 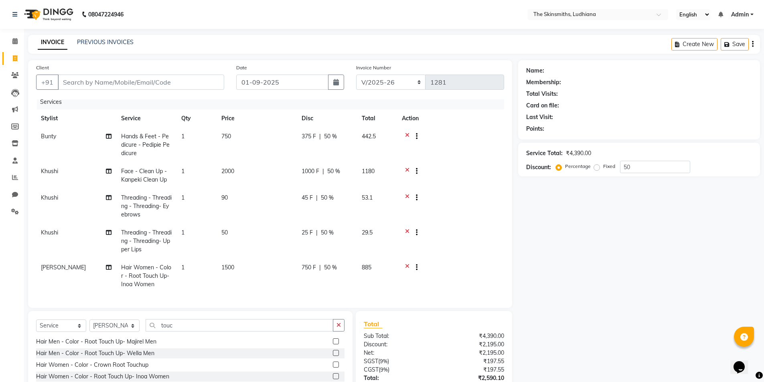 I want to click on span: 1500, so click(x=228, y=267).